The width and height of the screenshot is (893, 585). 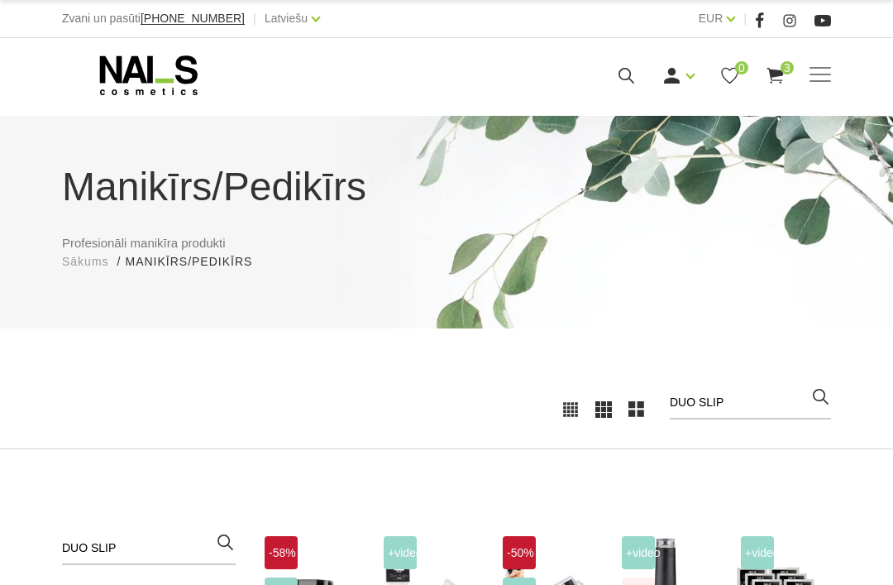 What do you see at coordinates (787, 68) in the screenshot?
I see `span: 3` at bounding box center [787, 68].